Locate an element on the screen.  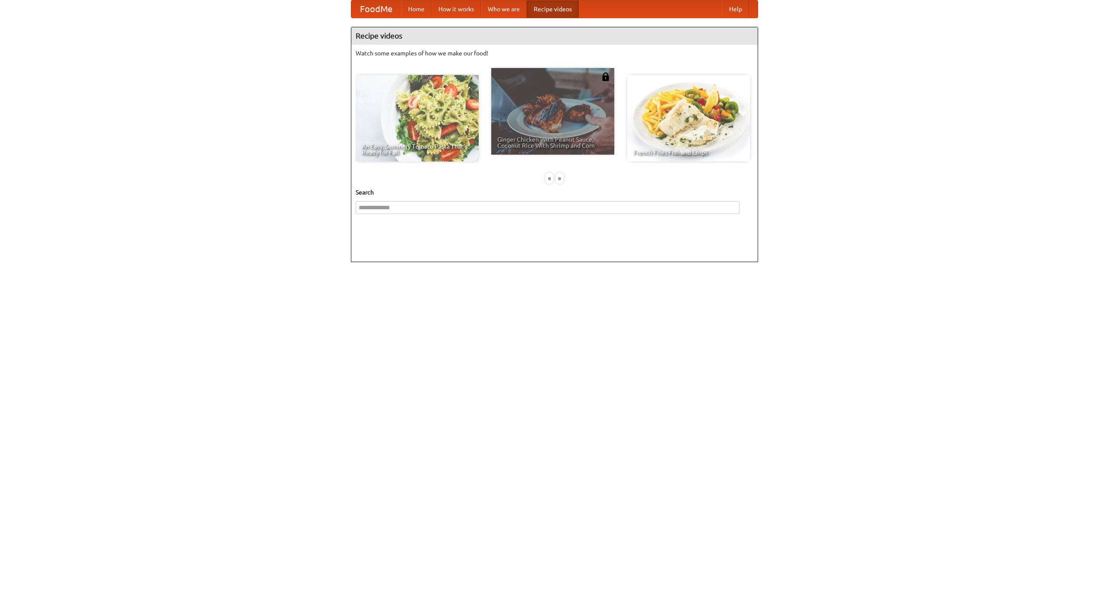
a: FoodMe is located at coordinates (376, 9).